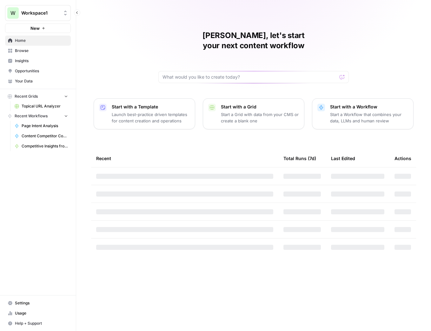 Image resolution: width=431 pixels, height=331 pixels. I want to click on span: New, so click(35, 28).